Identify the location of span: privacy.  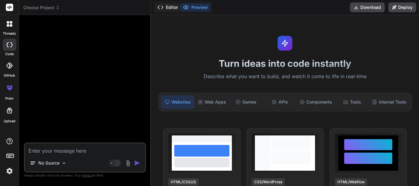
(88, 176).